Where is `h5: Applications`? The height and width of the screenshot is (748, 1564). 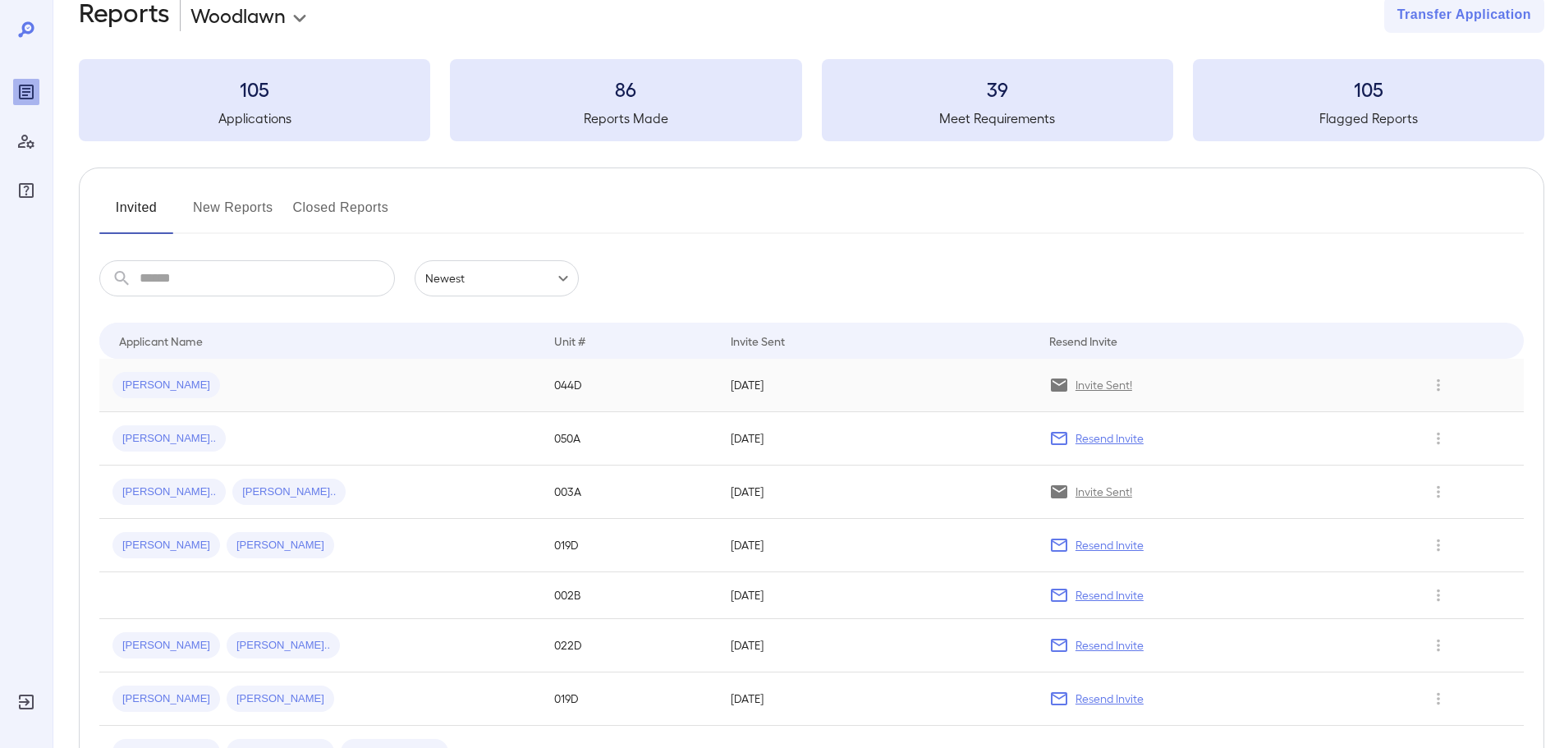 h5: Applications is located at coordinates (255, 118).